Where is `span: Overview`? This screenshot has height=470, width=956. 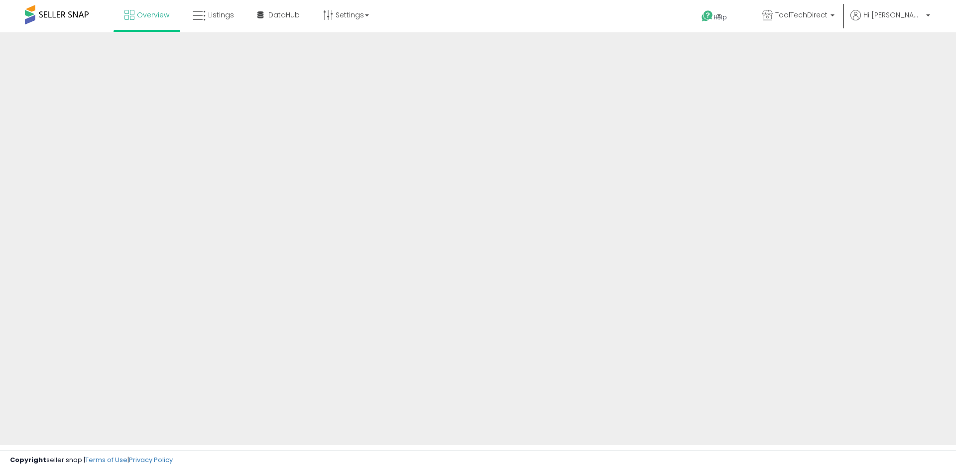
span: Overview is located at coordinates (153, 15).